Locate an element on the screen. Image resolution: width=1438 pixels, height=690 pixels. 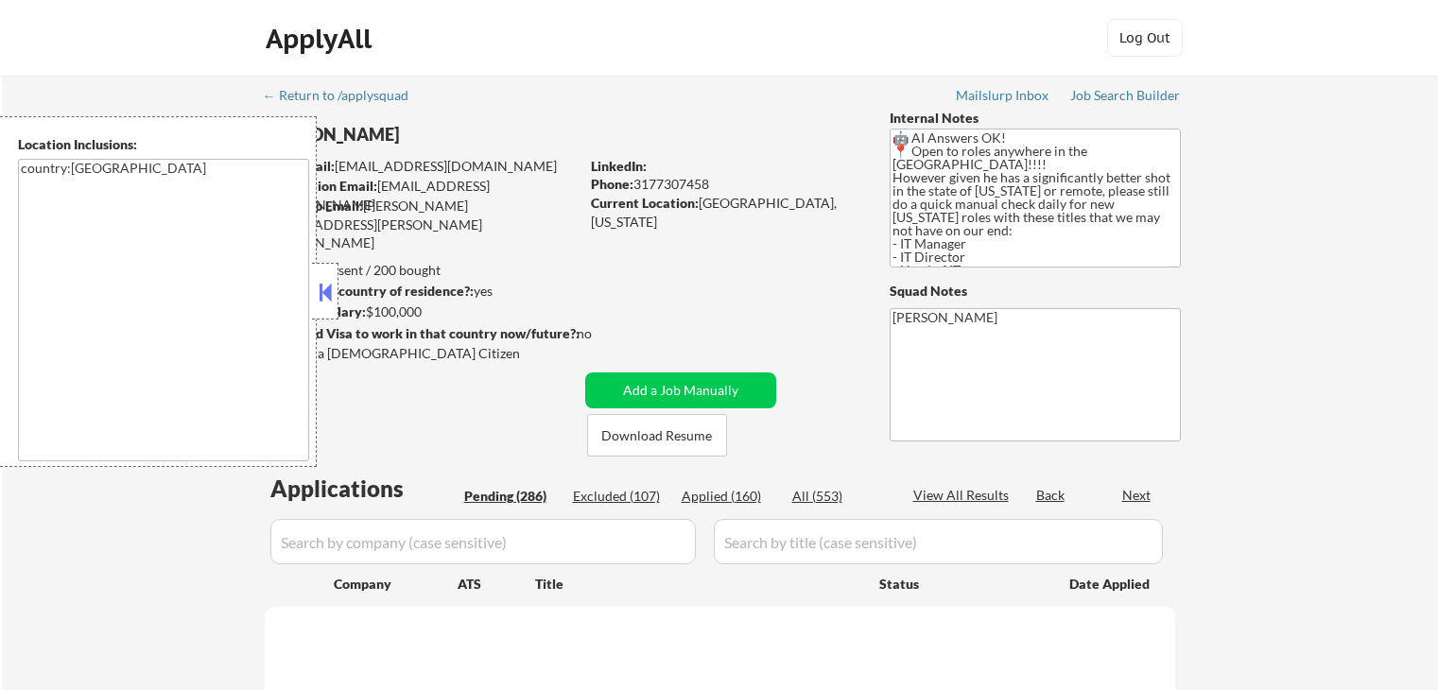
input: Search by title (case sensitive) is located at coordinates (938, 542).